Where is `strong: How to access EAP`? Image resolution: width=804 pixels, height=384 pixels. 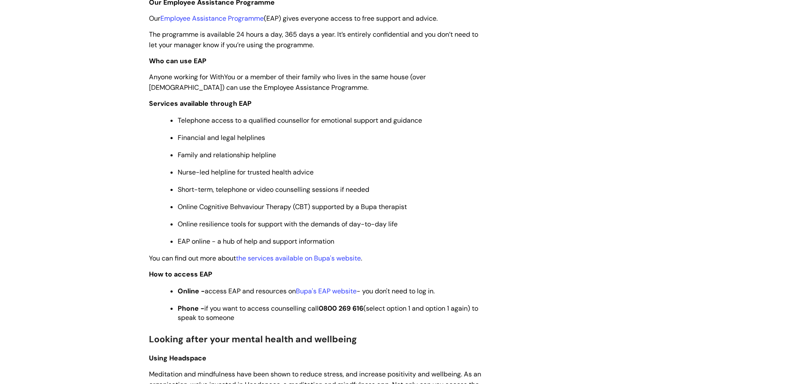 strong: How to access EAP is located at coordinates (181, 274).